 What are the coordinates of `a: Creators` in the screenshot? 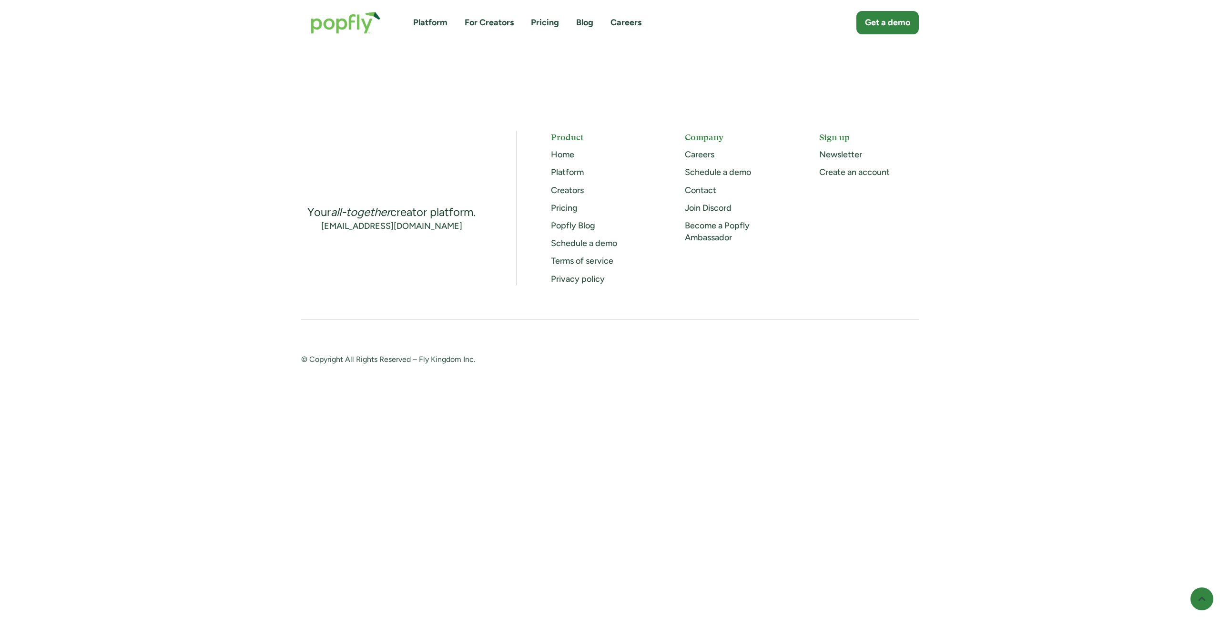 It's located at (567, 190).